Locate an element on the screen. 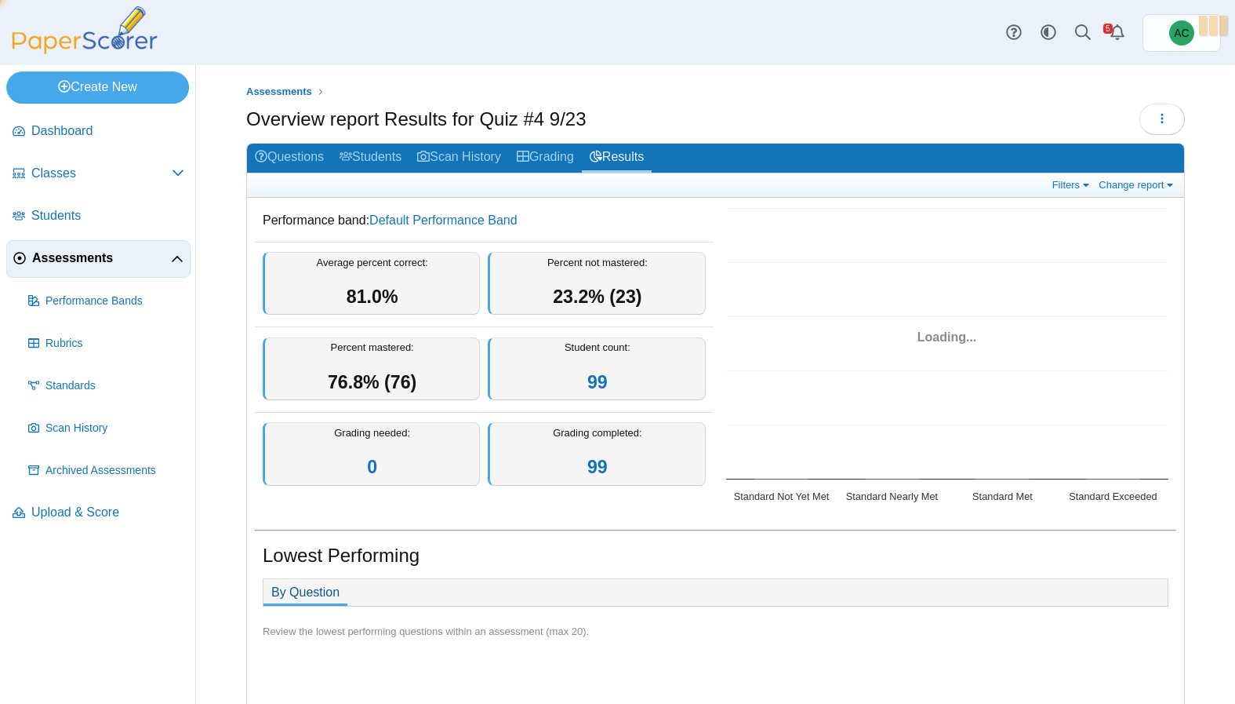 The image size is (1235, 704). h1: Lowest Performing is located at coordinates (341, 555).